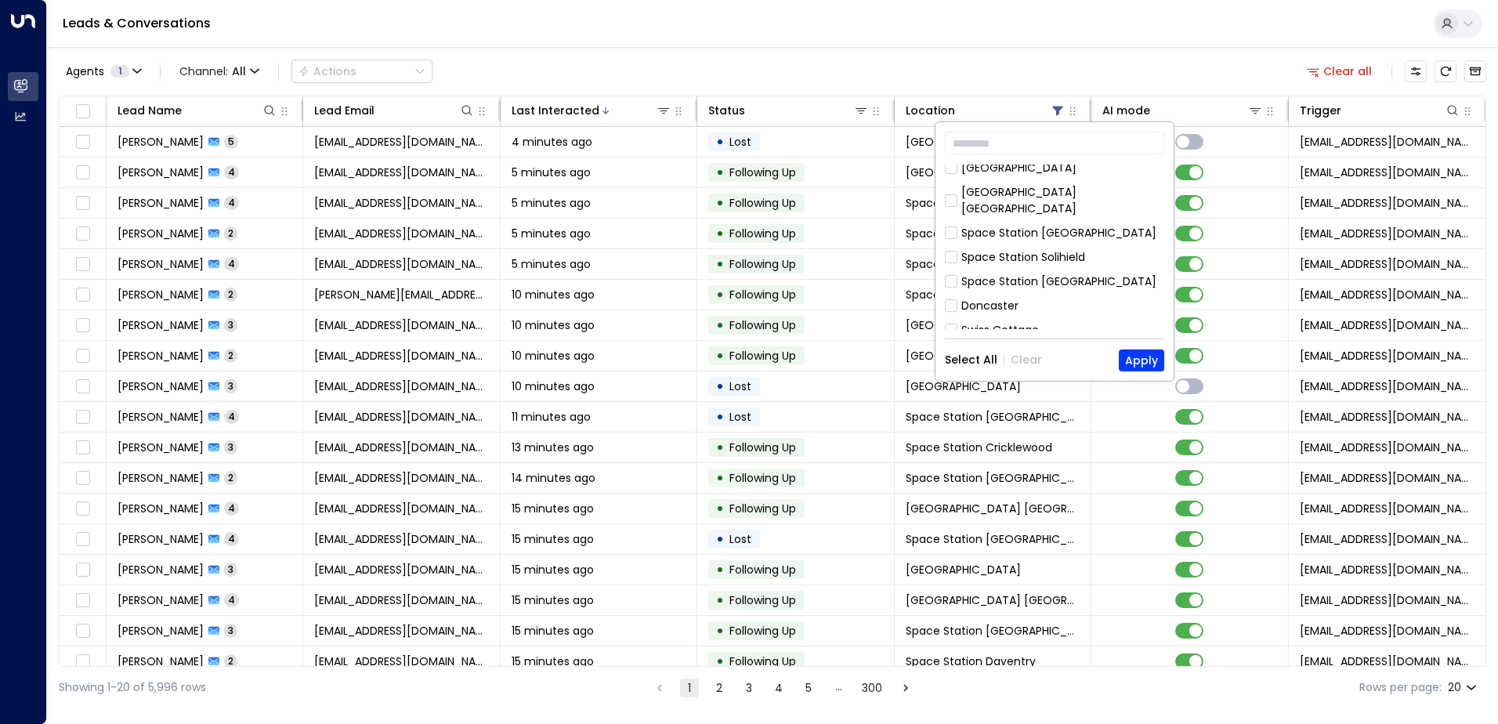  I want to click on button: Select All, so click(970, 360).